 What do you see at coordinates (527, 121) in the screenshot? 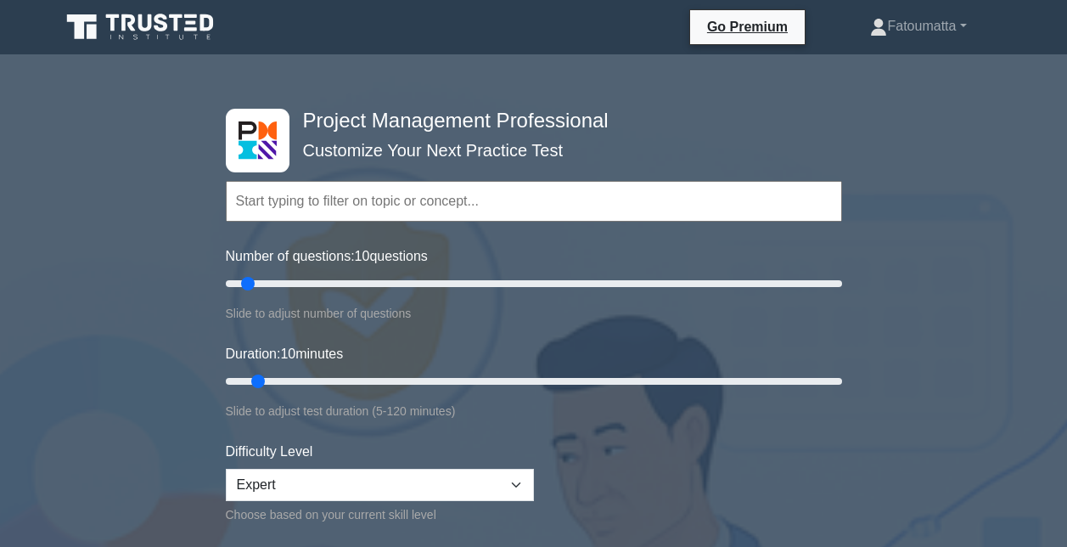
I see `h4: Project Management Professional` at bounding box center [527, 121].